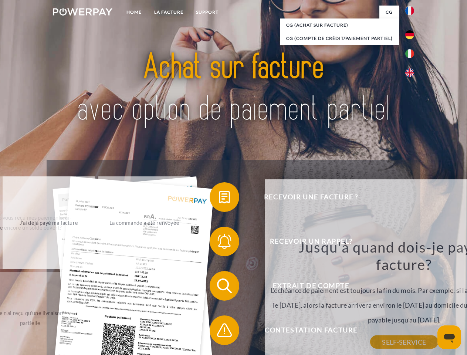 The height and width of the screenshot is (355, 467). What do you see at coordinates (306, 286) in the screenshot?
I see `button: Extrait de compte` at bounding box center [306, 286].